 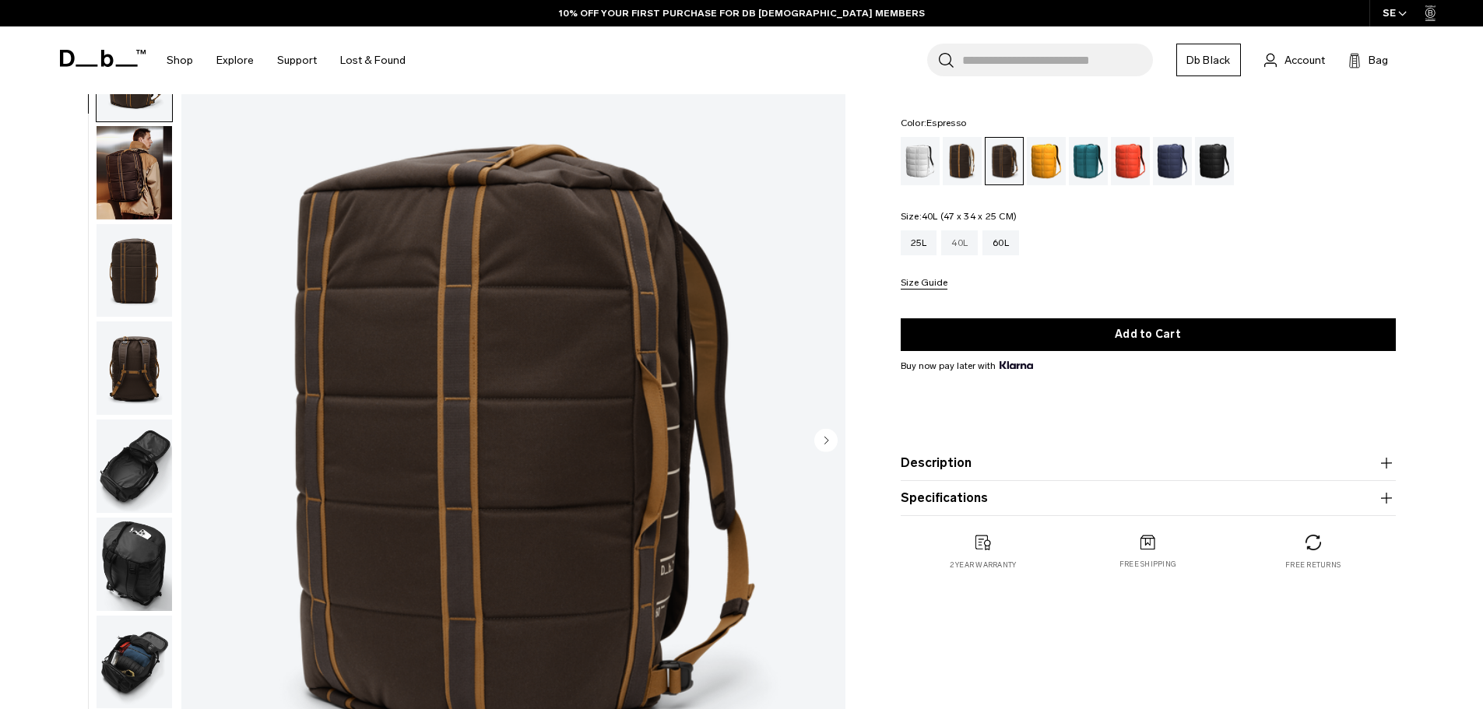 What do you see at coordinates (969, 216) in the screenshot?
I see `span: 40L (47 x 34 x 25 CM)` at bounding box center [969, 216].